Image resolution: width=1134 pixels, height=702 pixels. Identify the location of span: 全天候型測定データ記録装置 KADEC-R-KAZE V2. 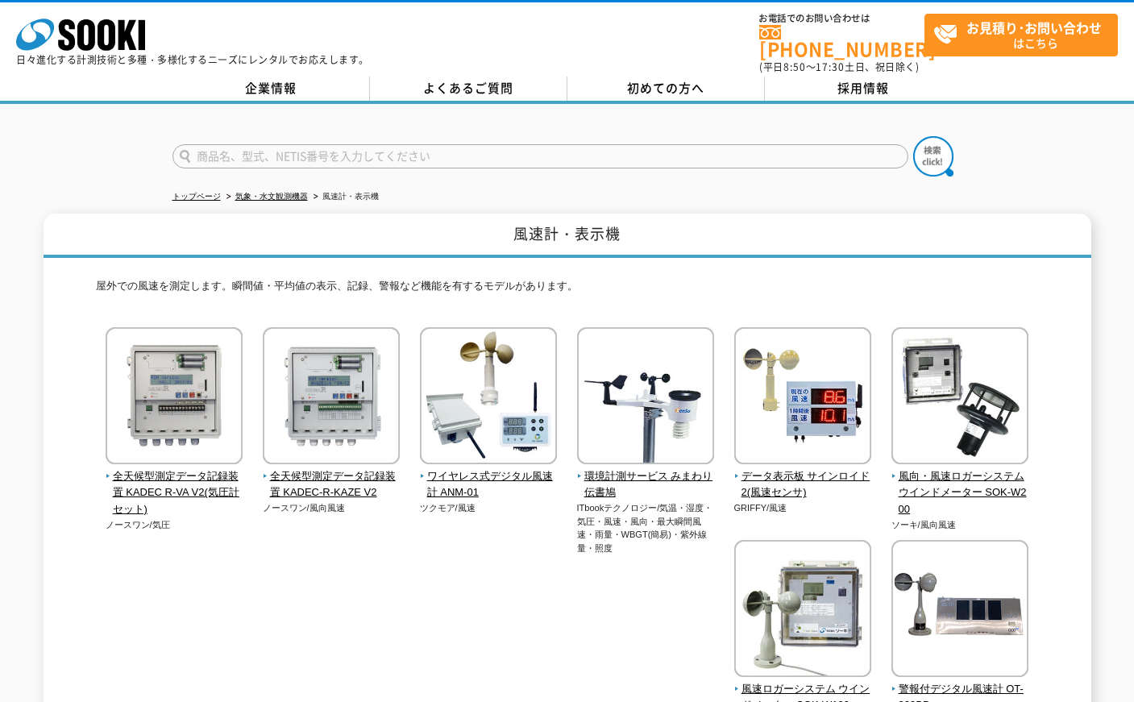
(331, 485).